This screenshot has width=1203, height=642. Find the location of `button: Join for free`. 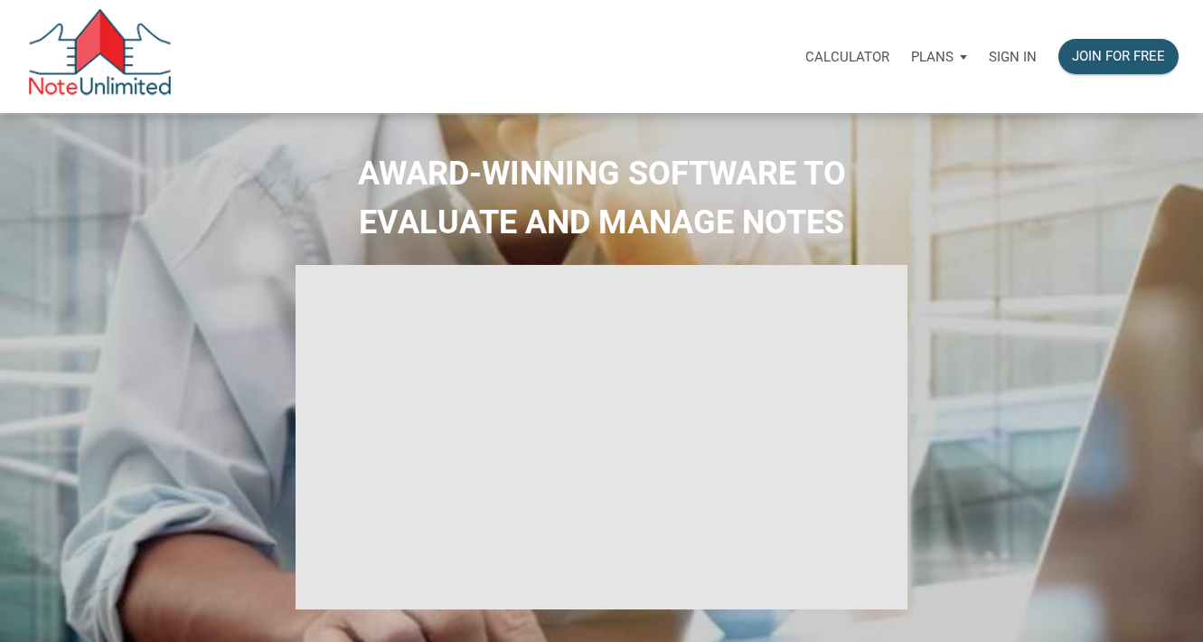

button: Join for free is located at coordinates (1118, 56).